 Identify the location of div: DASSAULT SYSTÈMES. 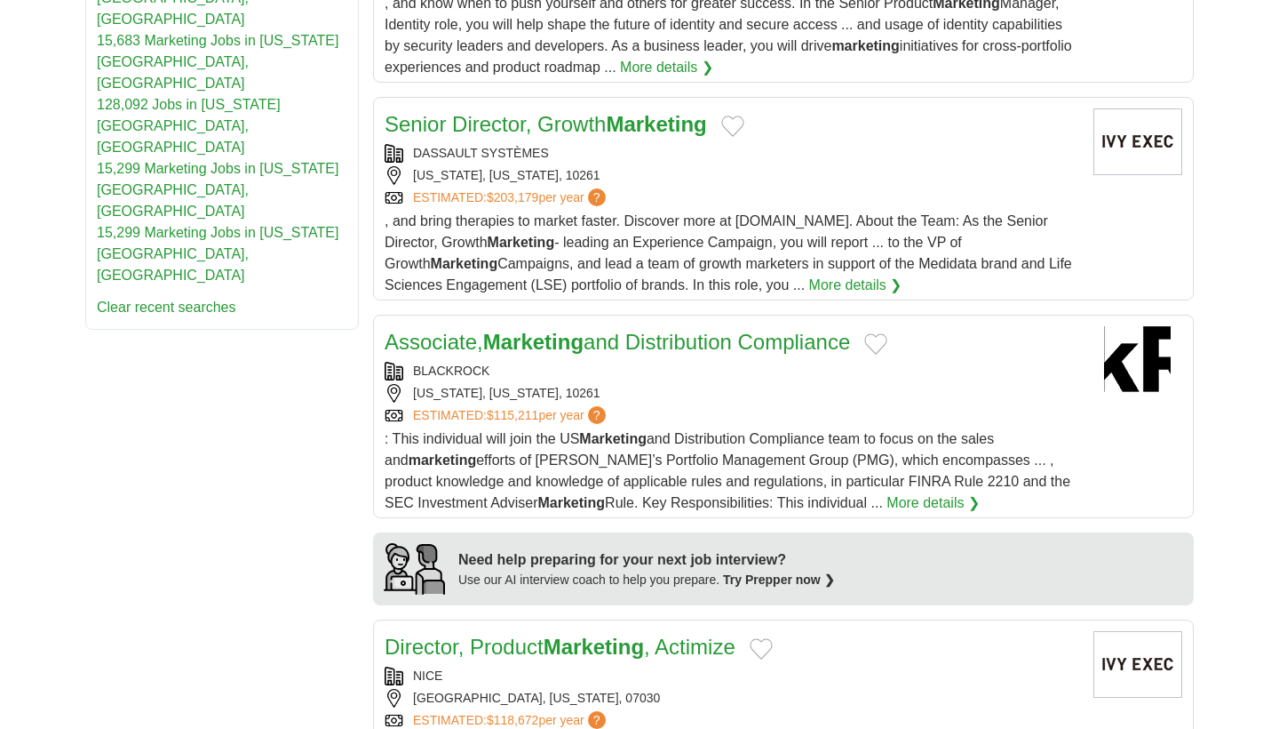
(732, 153).